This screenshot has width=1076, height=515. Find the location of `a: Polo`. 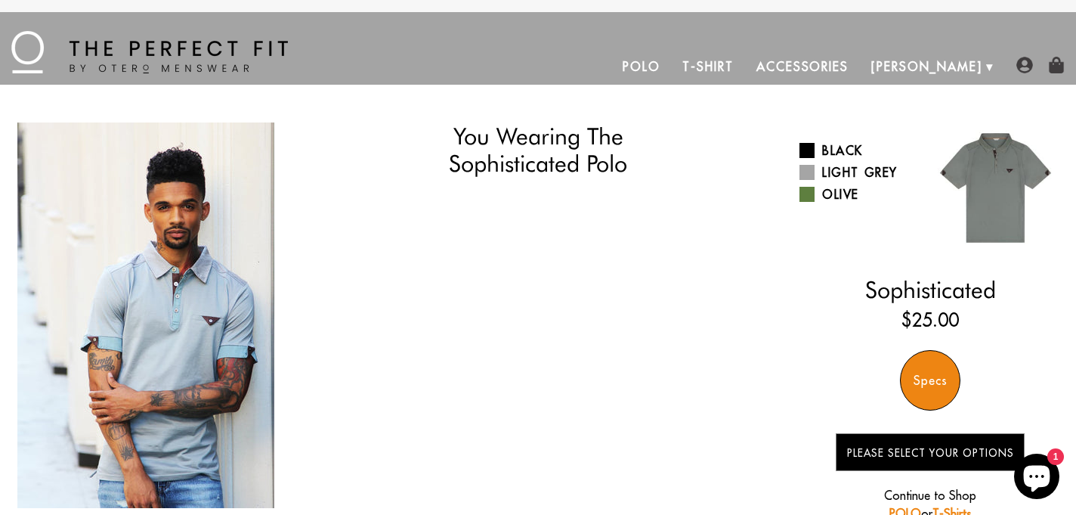

a: Polo is located at coordinates (642, 67).